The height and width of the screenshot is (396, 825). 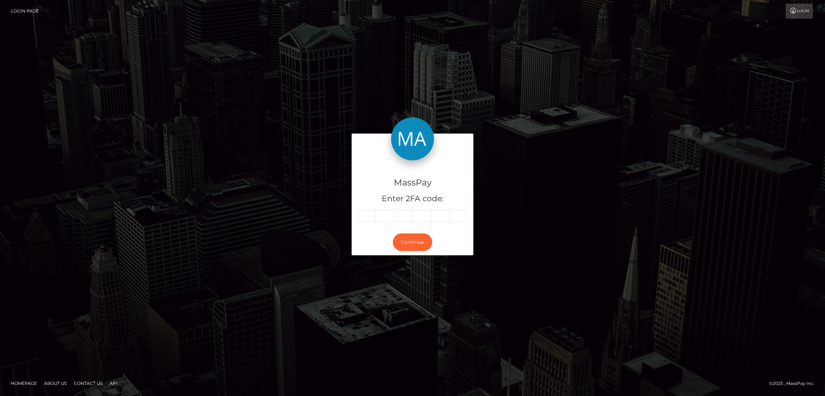 What do you see at coordinates (413, 199) in the screenshot?
I see `h5: Enter 2FA code:` at bounding box center [413, 199].